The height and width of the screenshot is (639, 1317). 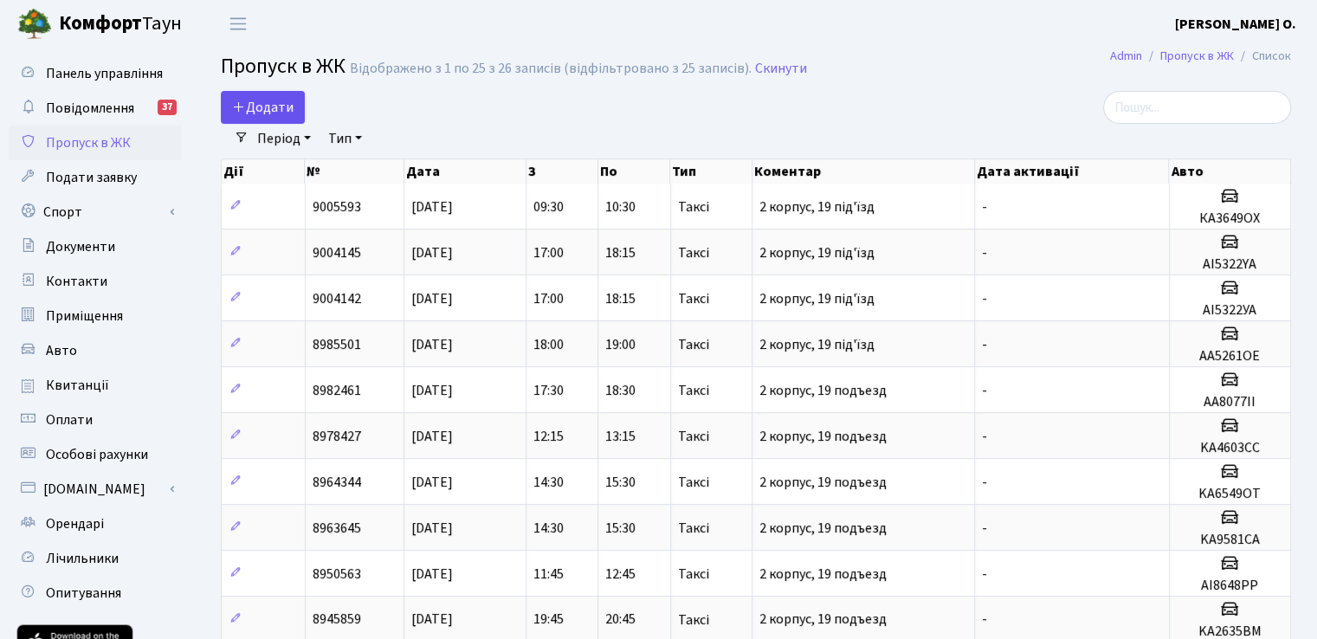 What do you see at coordinates (95, 559) in the screenshot?
I see `a: Лічильники` at bounding box center [95, 559].